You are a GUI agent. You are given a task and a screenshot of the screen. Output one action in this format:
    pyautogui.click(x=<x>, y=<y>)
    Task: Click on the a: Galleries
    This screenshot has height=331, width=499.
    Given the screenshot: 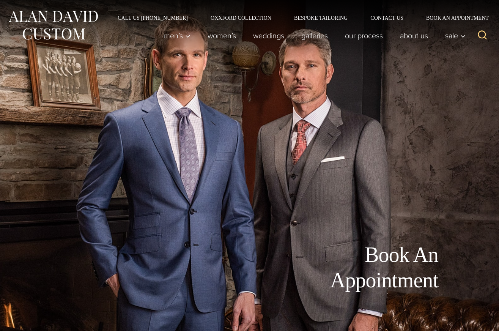 What is the action you would take?
    pyautogui.click(x=315, y=36)
    